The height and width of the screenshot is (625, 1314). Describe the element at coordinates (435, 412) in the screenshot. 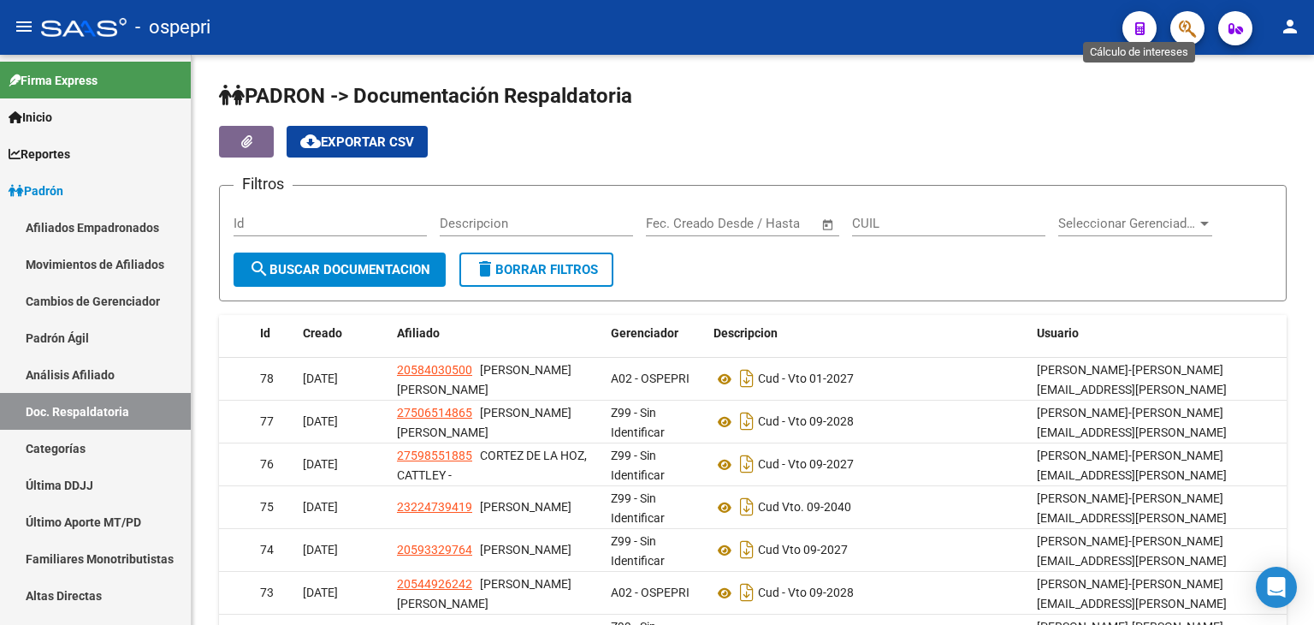

I see `span: 27506514865` at that location.